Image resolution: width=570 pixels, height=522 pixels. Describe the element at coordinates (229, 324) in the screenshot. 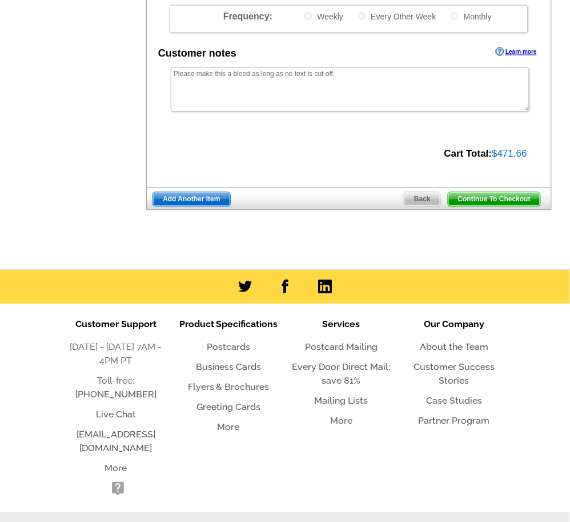

I see `span: Product Specifications` at that location.